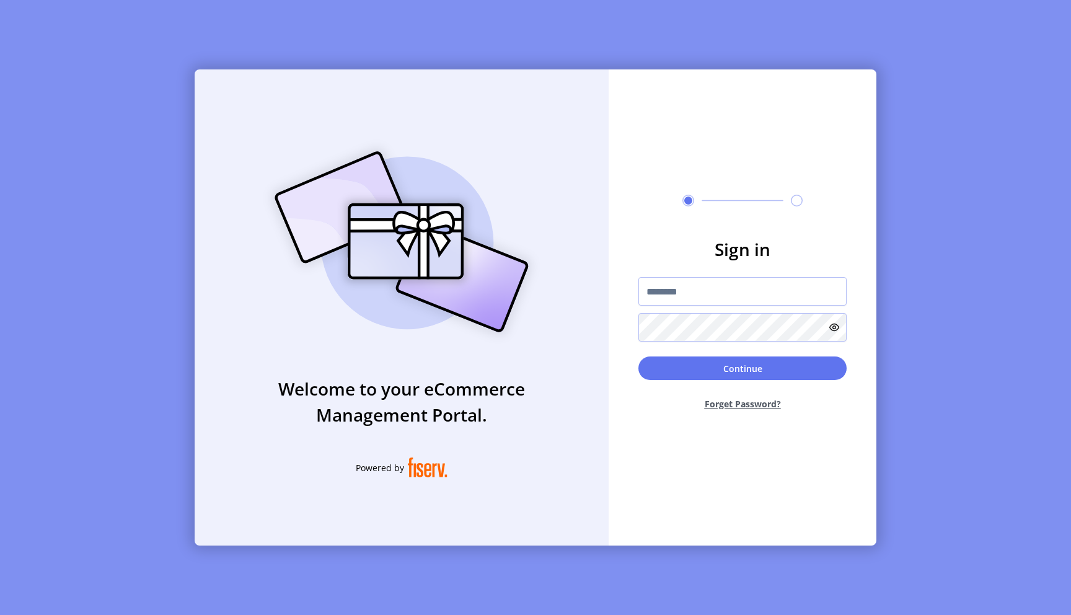 The height and width of the screenshot is (615, 1071). Describe the element at coordinates (402, 402) in the screenshot. I see `h3: Welcome to your eCommerce Management Portal.` at that location.